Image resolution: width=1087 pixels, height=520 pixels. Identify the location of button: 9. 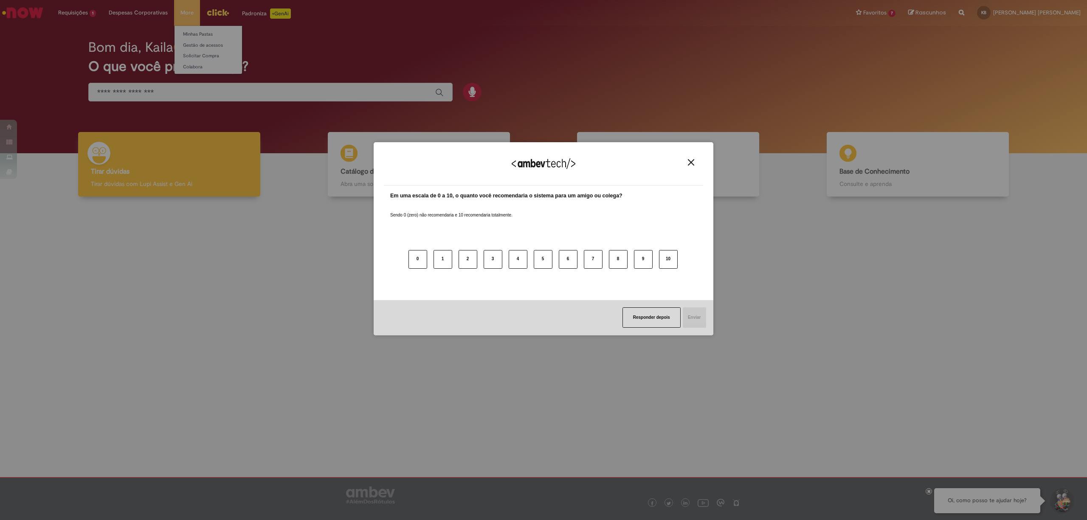
(644, 260).